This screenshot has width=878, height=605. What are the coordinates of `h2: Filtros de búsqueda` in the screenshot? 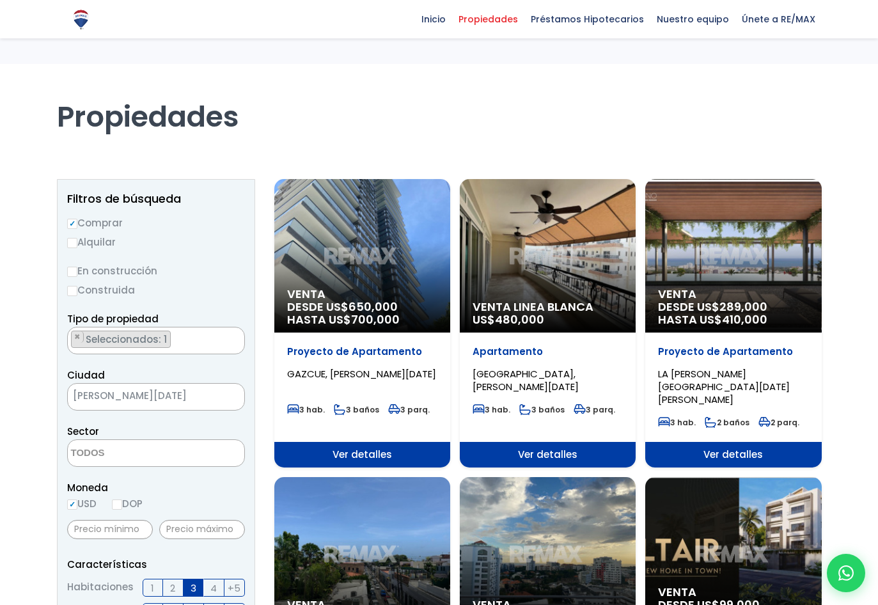 It's located at (156, 199).